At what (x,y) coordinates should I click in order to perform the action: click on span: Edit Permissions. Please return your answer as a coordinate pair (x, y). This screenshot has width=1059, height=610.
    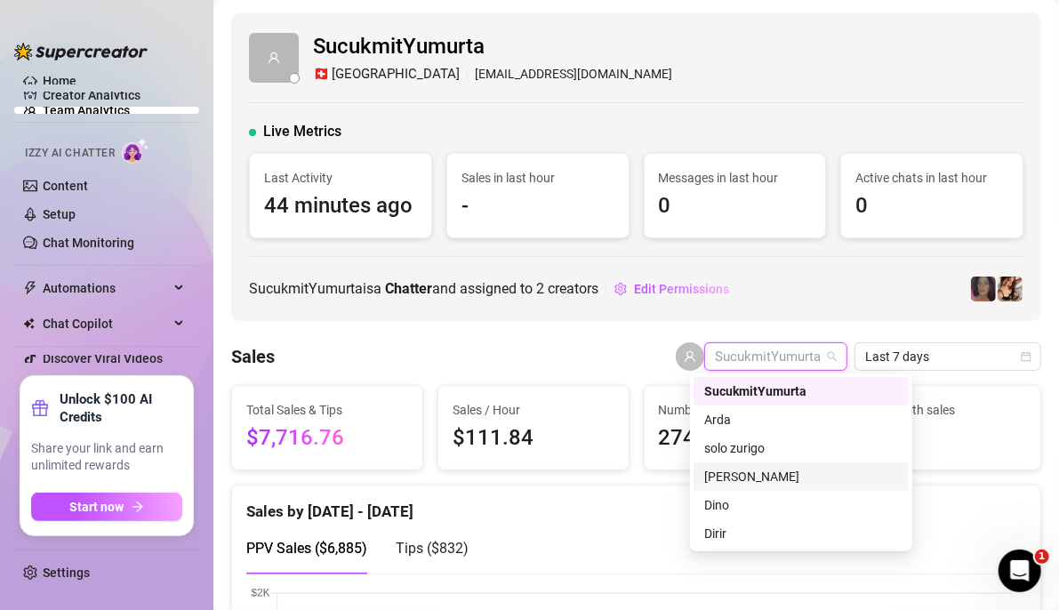
    Looking at the image, I should click on (681, 289).